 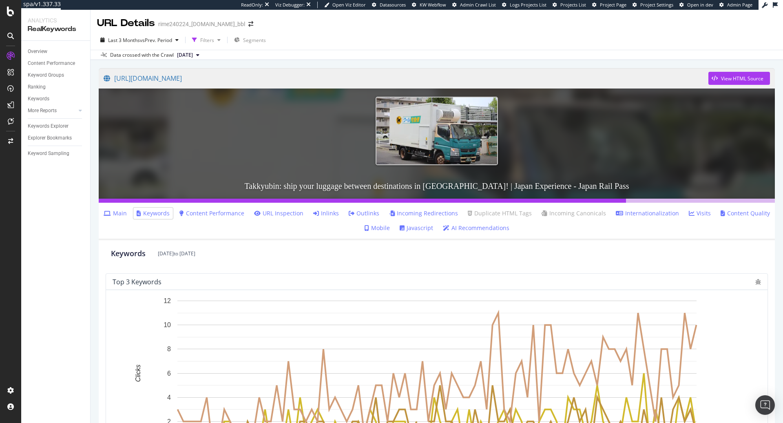 What do you see at coordinates (50, 138) in the screenshot?
I see `div: Explorer Bookmarks` at bounding box center [50, 138].